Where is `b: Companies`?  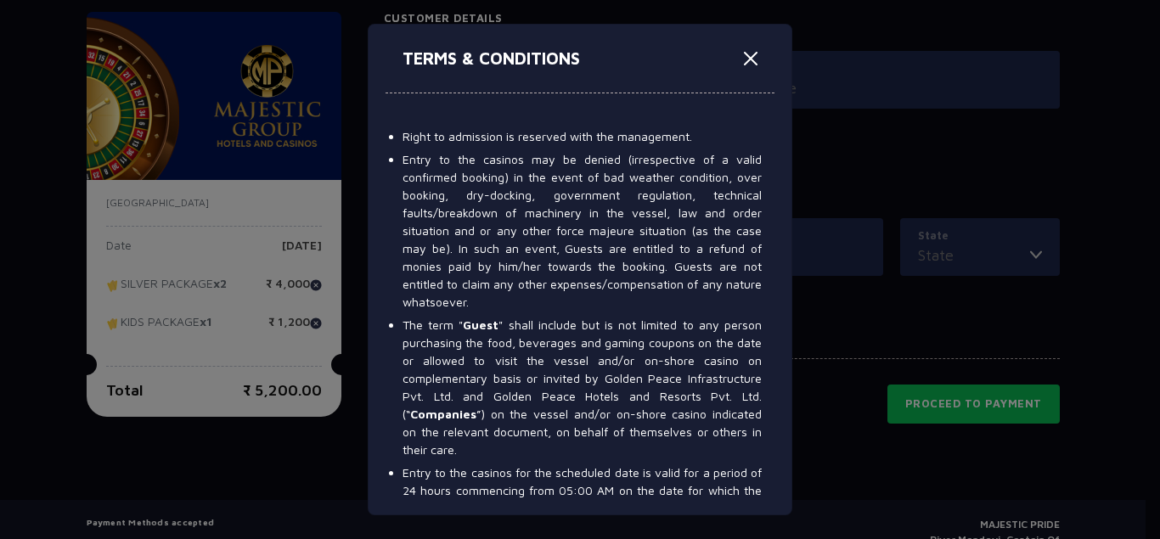
b: Companies is located at coordinates (443, 413).